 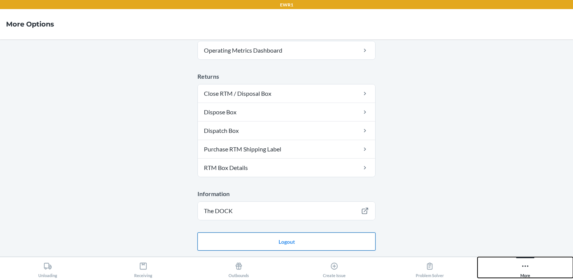 What do you see at coordinates (239, 269) in the screenshot?
I see `div: Outbounds` at bounding box center [239, 269].